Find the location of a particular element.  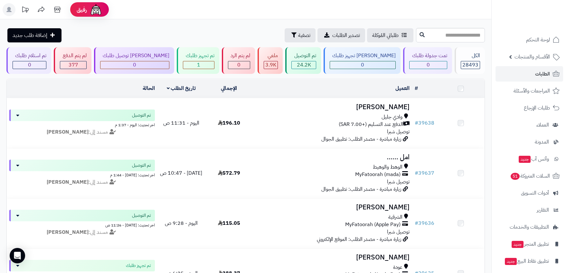

a: الحالة is located at coordinates (149, 88).